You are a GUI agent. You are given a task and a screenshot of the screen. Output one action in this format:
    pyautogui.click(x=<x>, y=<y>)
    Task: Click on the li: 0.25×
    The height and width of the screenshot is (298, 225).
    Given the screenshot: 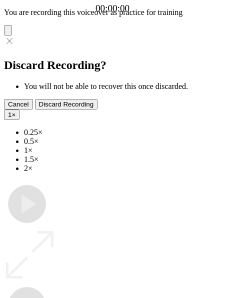 What is the action you would take?
    pyautogui.click(x=122, y=132)
    